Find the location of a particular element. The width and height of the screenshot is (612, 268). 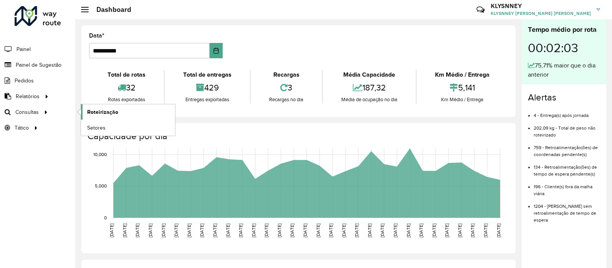

div: 75,71% maior que o dia anterior is located at coordinates (564, 70).